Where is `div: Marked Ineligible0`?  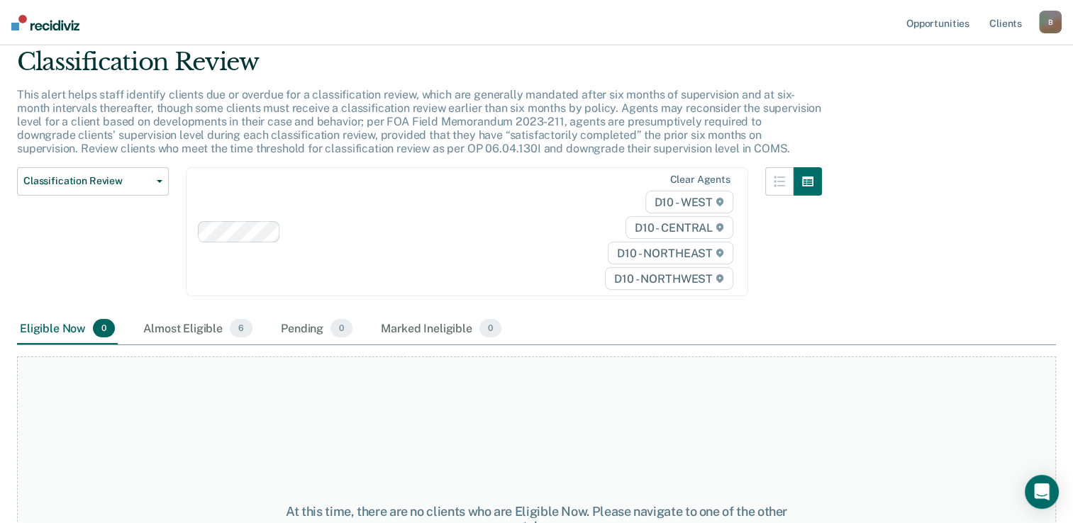
div: Marked Ineligible0 is located at coordinates (441, 329).